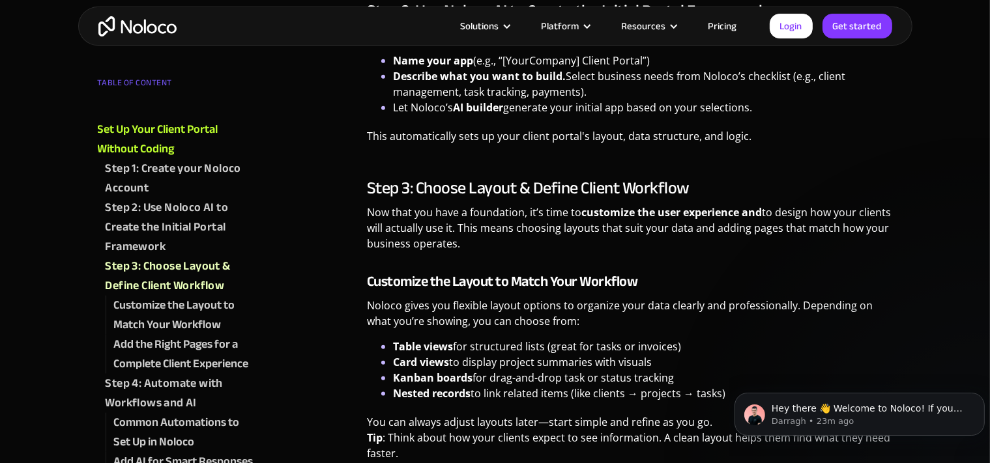  I want to click on h4: Customize the Layout to Match Your Workflow, so click(630, 282).